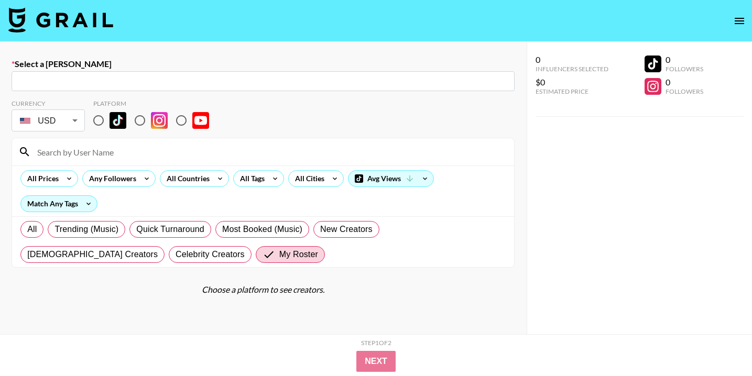 The image size is (752, 376). I want to click on img: TikTok, so click(118, 120).